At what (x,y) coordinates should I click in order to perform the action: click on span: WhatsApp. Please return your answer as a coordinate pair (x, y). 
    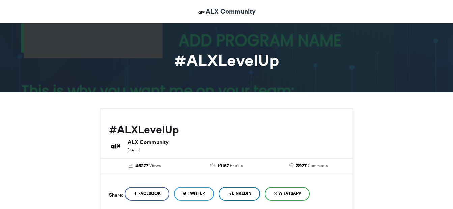
    Looking at the image, I should click on (289, 193).